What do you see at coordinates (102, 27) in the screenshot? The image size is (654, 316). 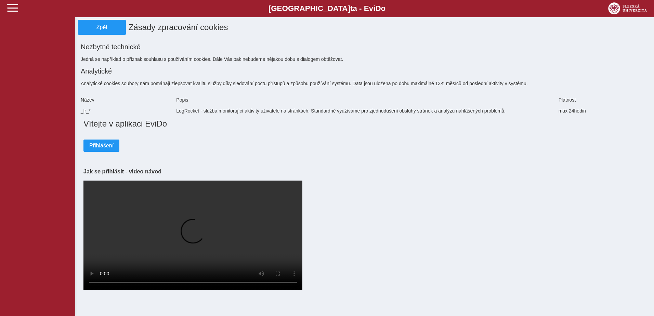 I see `button: Zpět` at bounding box center [102, 27].